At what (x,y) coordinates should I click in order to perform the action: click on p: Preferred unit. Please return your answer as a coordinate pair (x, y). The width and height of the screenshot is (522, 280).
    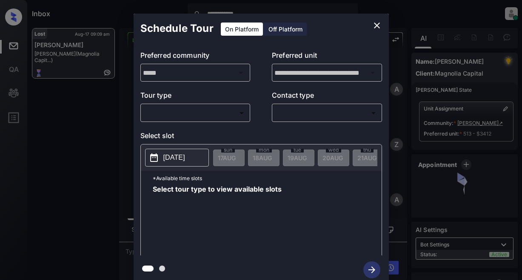
    Looking at the image, I should click on (327, 57).